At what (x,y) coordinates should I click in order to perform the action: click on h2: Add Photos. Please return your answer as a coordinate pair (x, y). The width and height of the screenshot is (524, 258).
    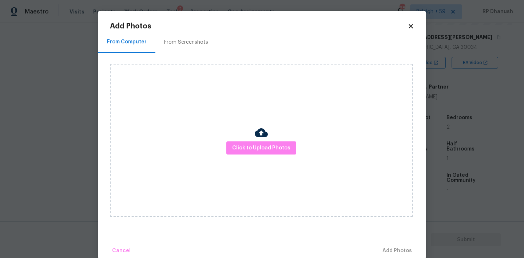
    Looking at the image, I should click on (259, 26).